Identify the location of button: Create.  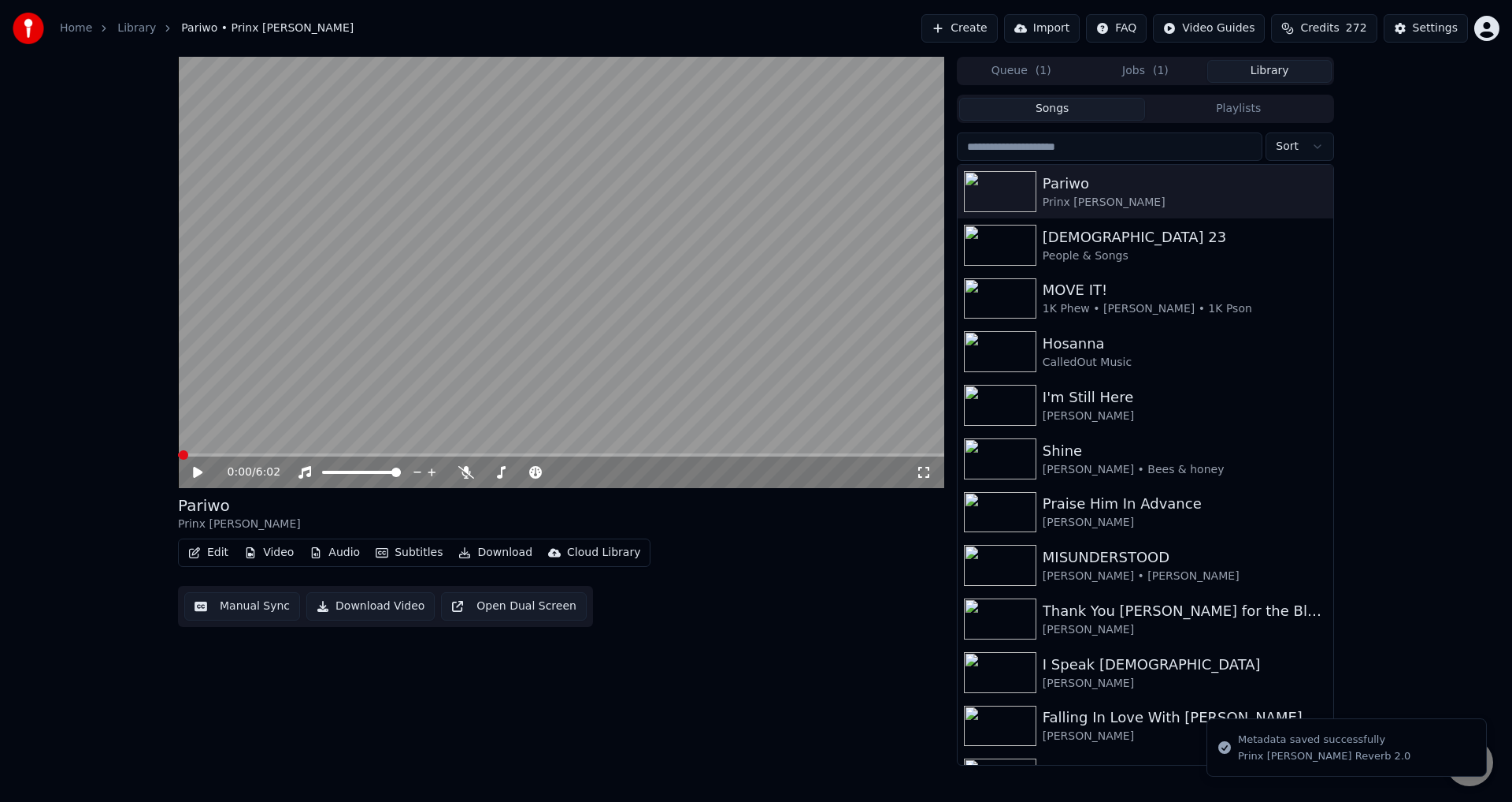
(959, 28).